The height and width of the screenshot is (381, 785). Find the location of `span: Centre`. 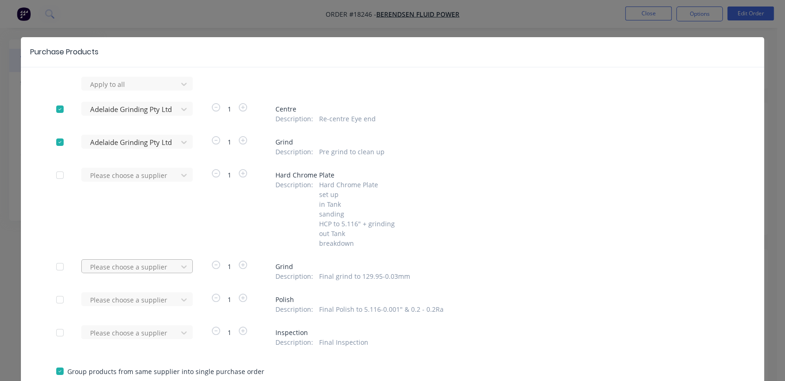

span: Centre is located at coordinates (502, 109).